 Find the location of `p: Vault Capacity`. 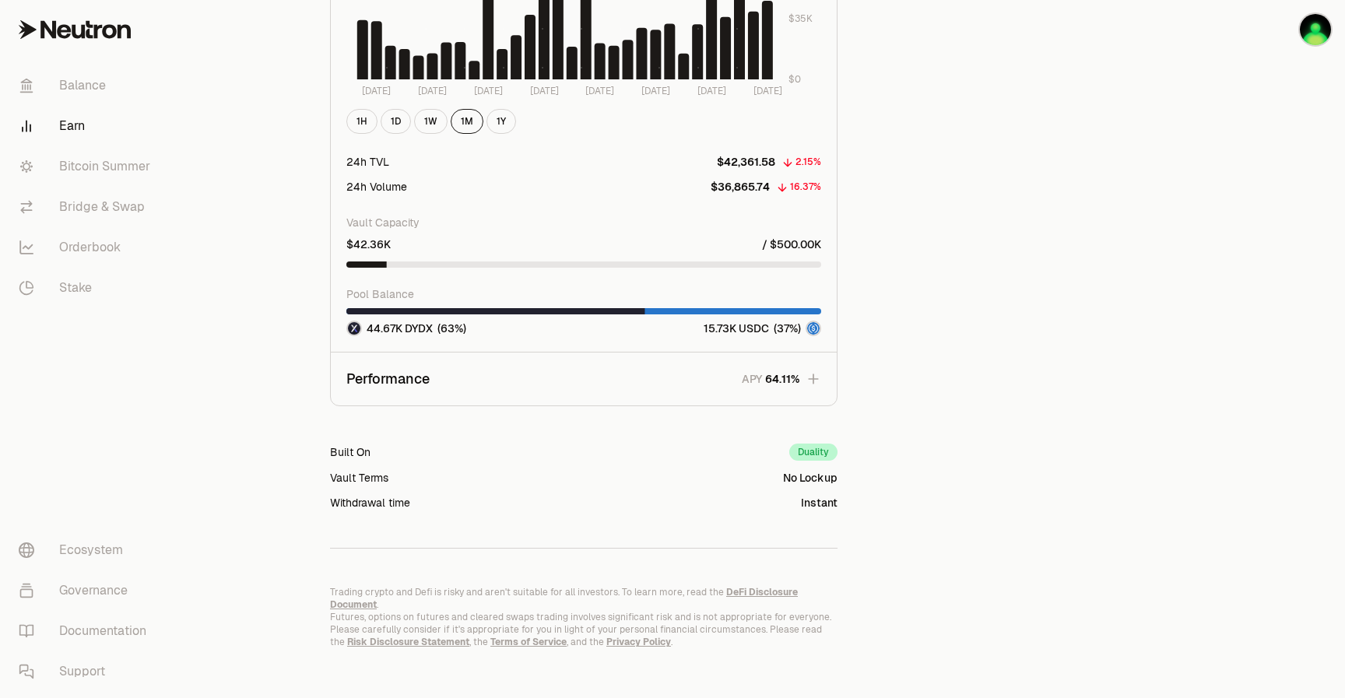

p: Vault Capacity is located at coordinates (584, 223).